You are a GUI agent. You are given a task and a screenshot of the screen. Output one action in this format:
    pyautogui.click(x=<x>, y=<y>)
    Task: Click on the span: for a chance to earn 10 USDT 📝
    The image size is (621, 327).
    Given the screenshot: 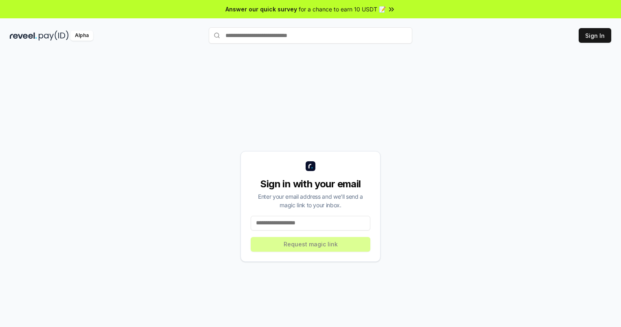 What is the action you would take?
    pyautogui.click(x=342, y=9)
    